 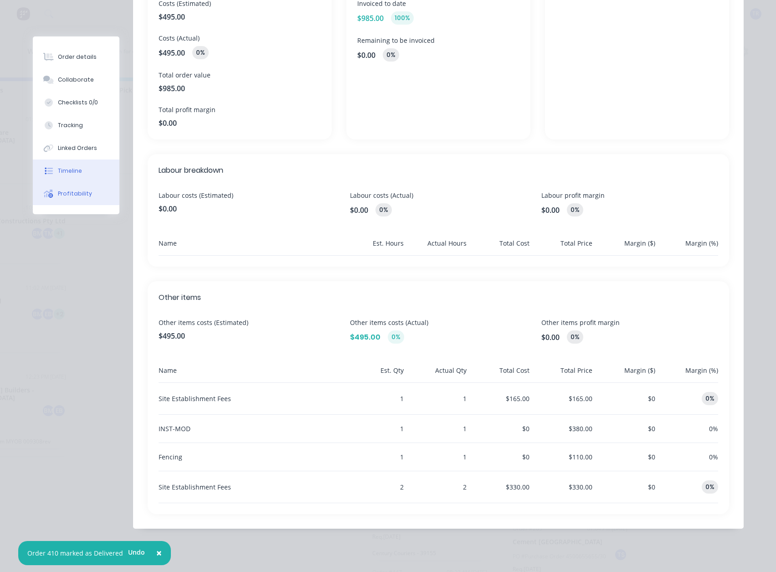 I want to click on button: Undo, so click(x=136, y=552).